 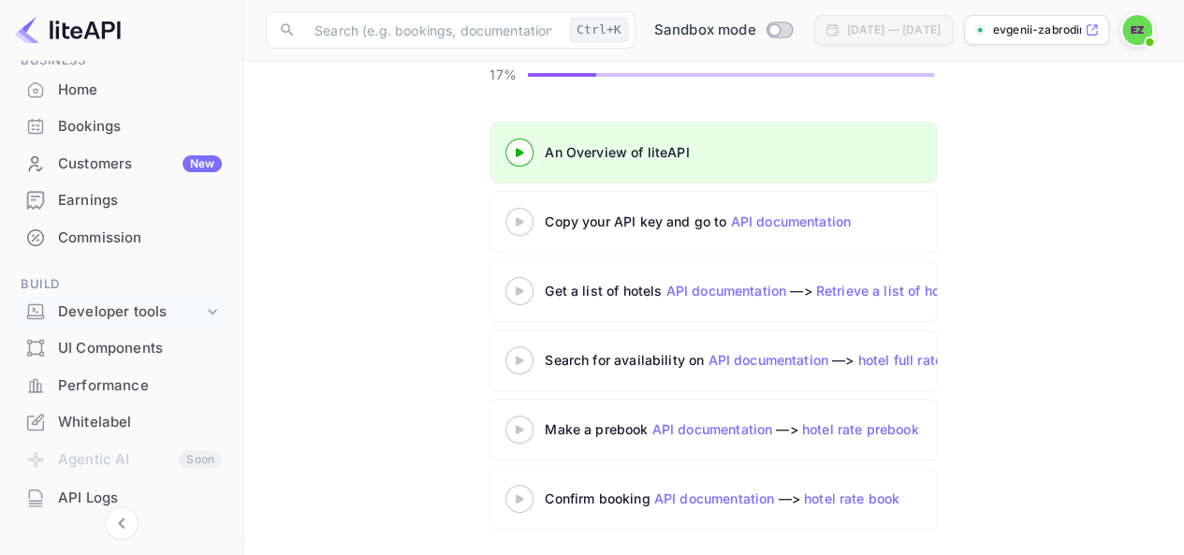 I want to click on div: Copy your API key and go to, so click(x=779, y=221).